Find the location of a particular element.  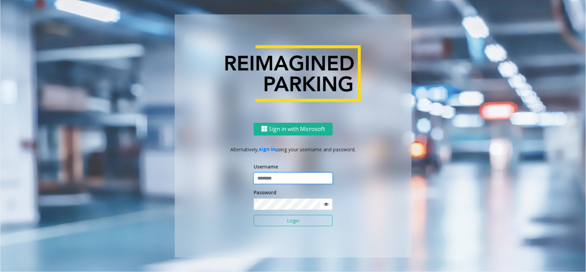

label: Username is located at coordinates (266, 166).